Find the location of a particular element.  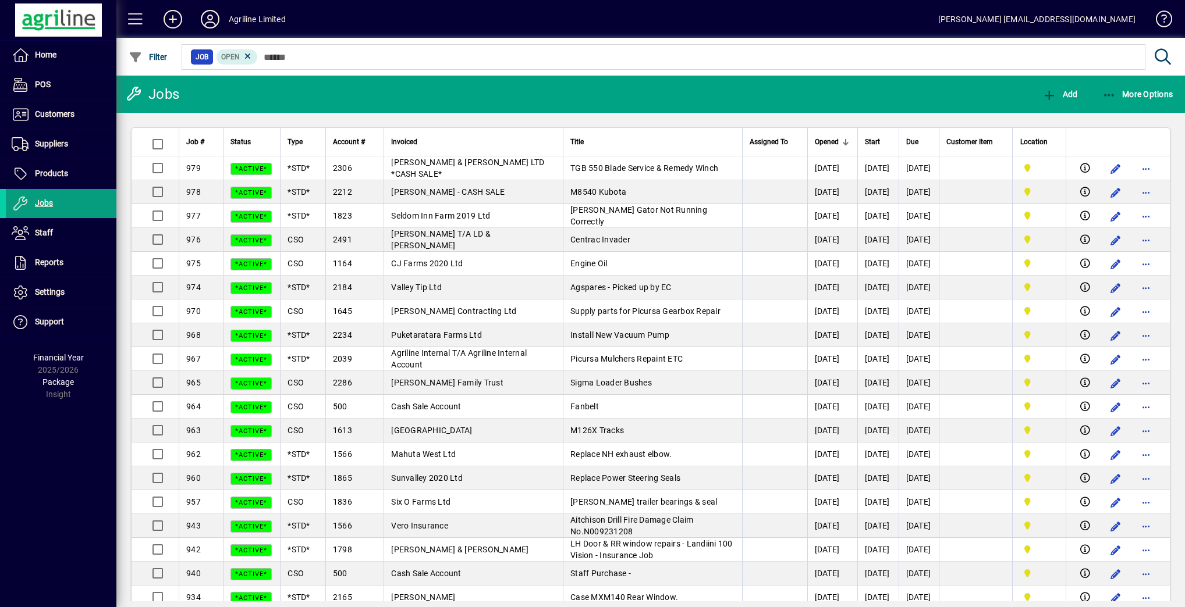

span: 1836 is located at coordinates (342, 502).